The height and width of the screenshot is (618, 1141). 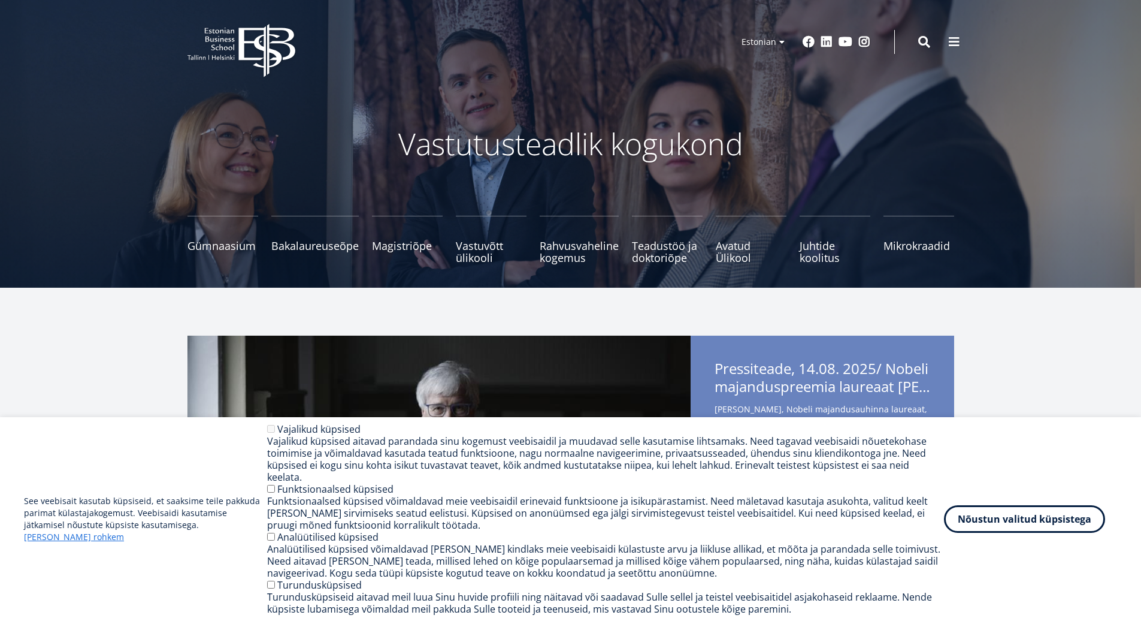 I want to click on label: Funktsionaalsed küpsised, so click(x=335, y=489).